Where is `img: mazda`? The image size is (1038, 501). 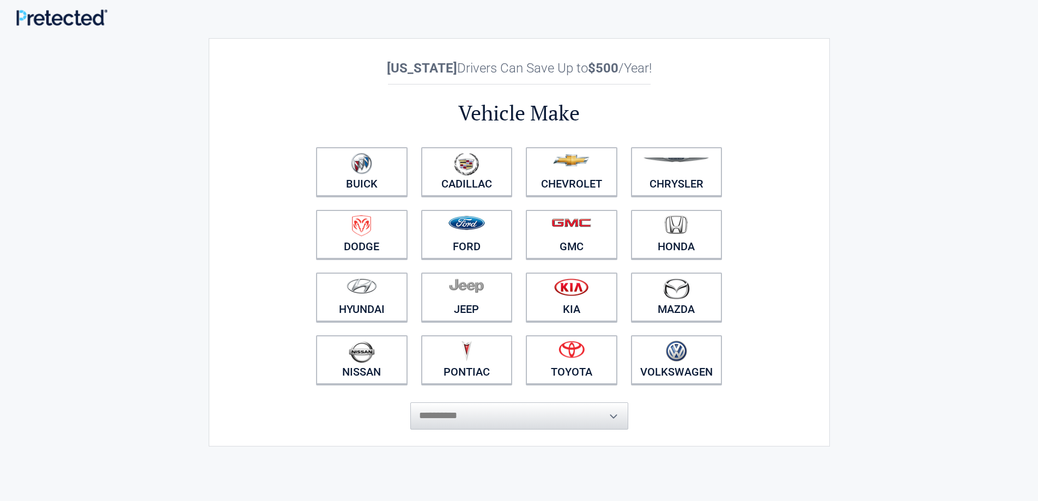
img: mazda is located at coordinates (676, 288).